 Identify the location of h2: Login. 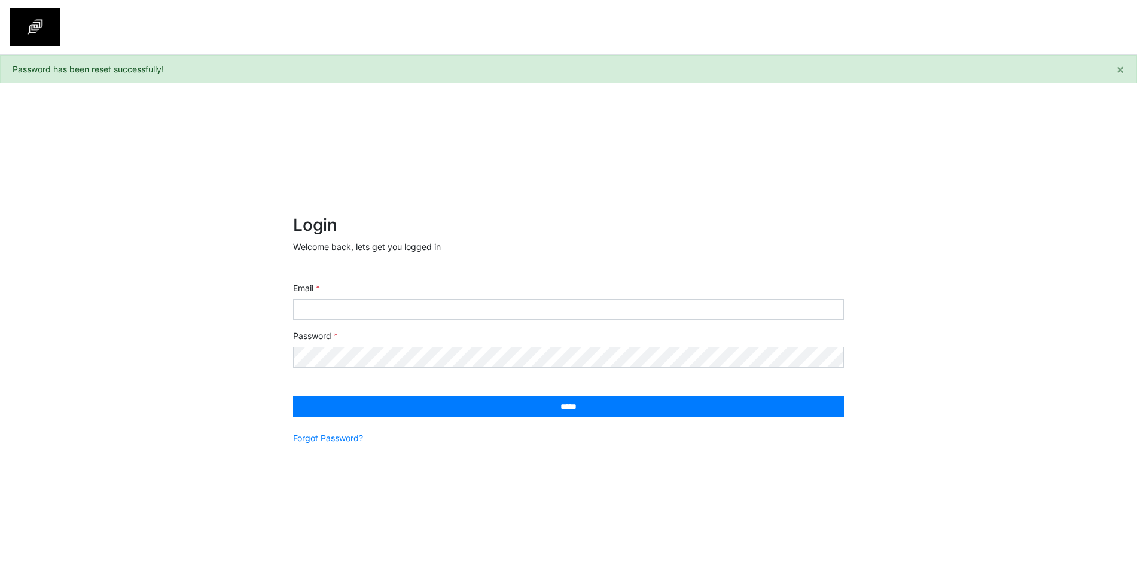
(568, 226).